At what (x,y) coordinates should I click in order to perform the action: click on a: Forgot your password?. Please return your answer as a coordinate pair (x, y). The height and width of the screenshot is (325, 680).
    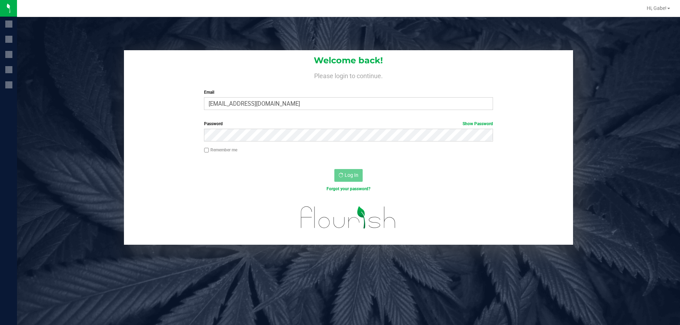
    Looking at the image, I should click on (348, 189).